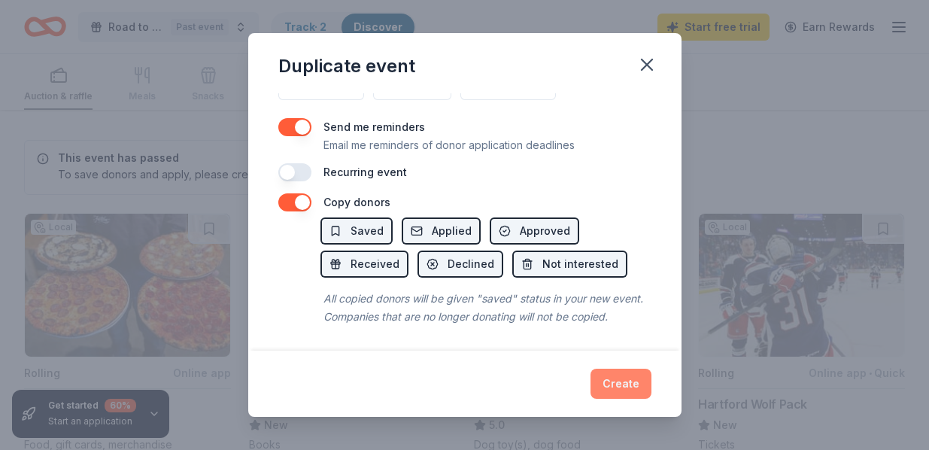 This screenshot has width=929, height=450. What do you see at coordinates (621, 384) in the screenshot?
I see `button: Create` at bounding box center [621, 384].